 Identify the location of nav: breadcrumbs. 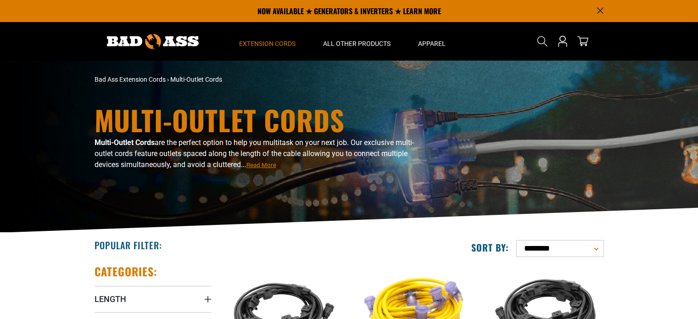
(262, 79).